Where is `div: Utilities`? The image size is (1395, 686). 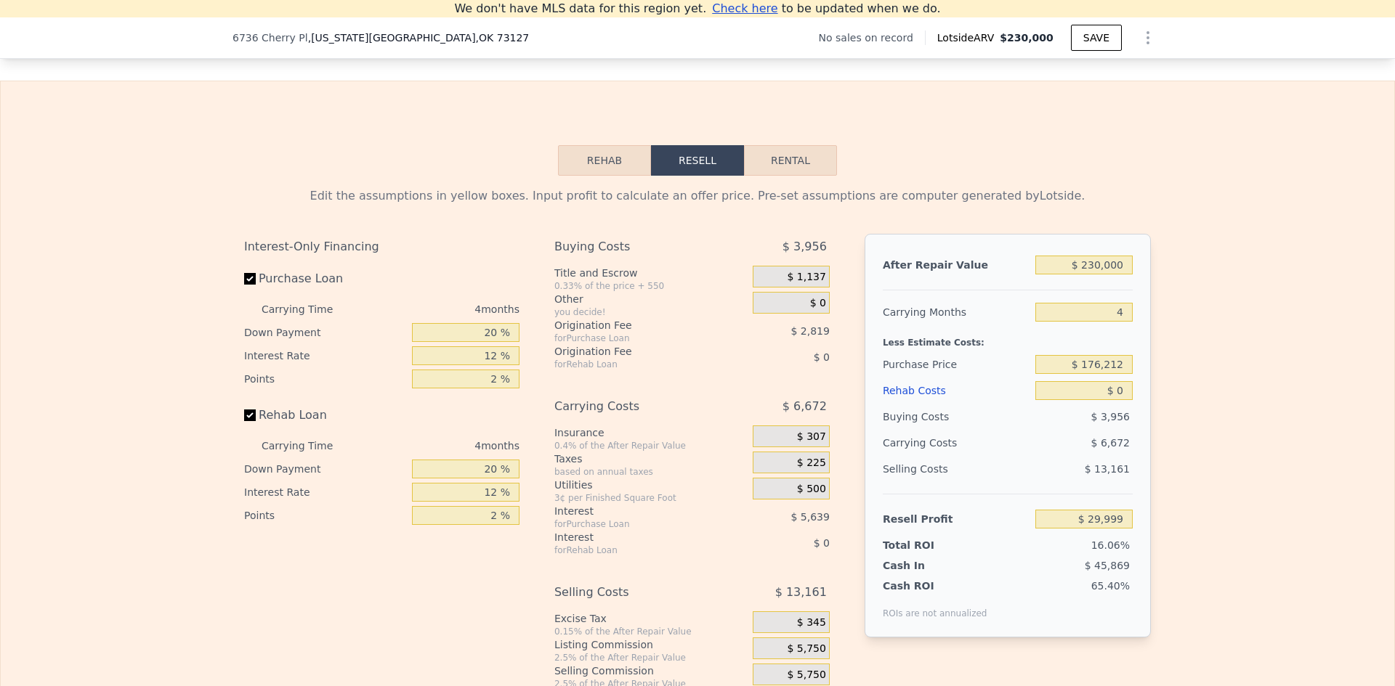
div: Utilities is located at coordinates (650, 485).